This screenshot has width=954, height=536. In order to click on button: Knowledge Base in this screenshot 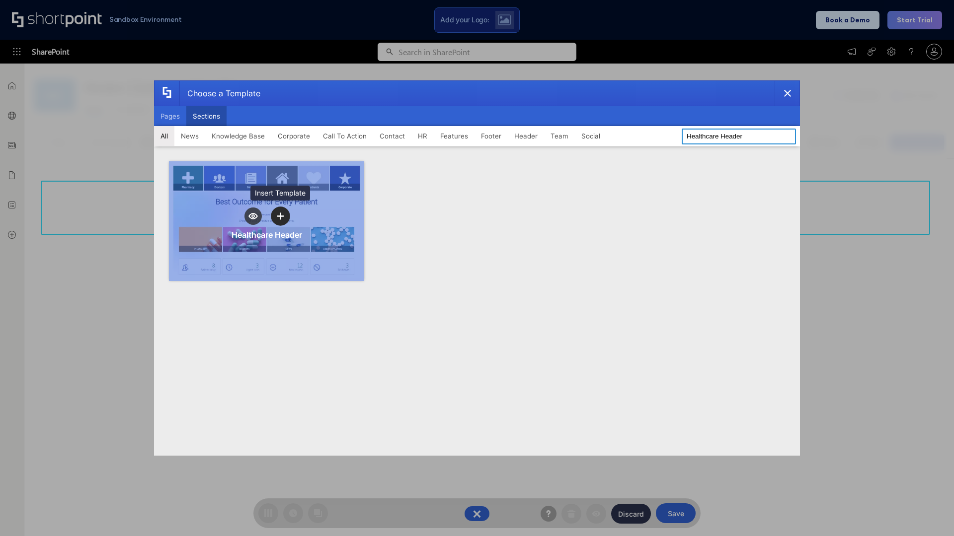, I will do `click(238, 136)`.